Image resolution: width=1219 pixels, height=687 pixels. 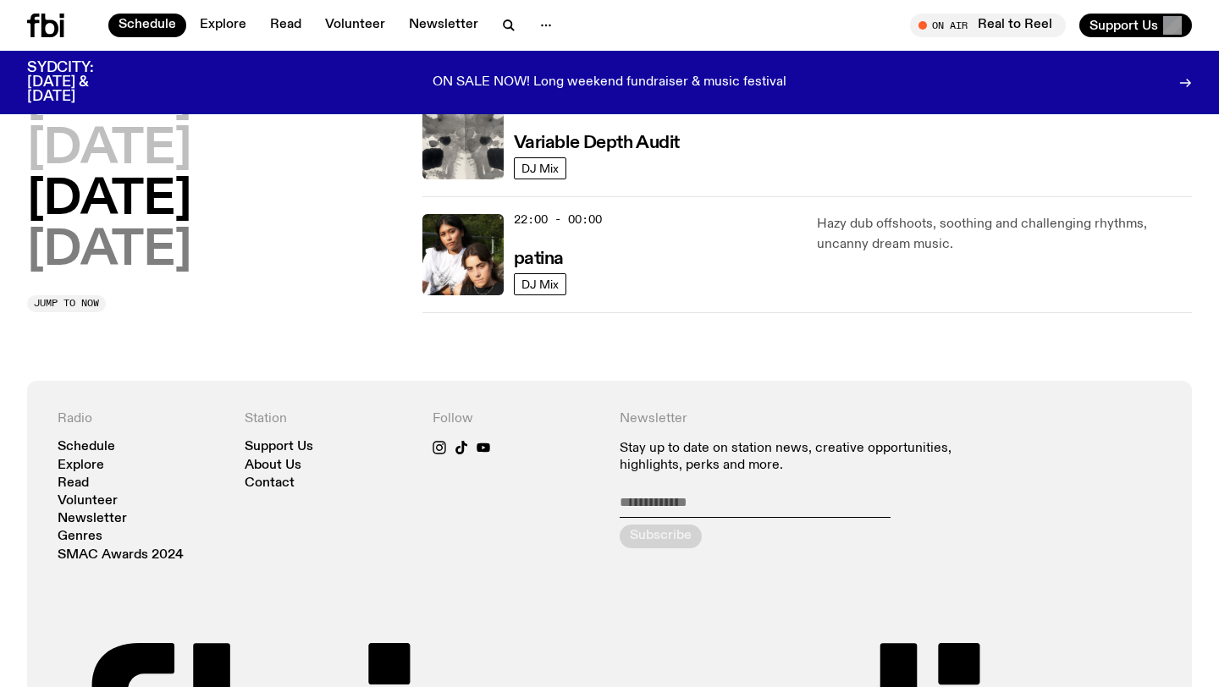 What do you see at coordinates (269, 483) in the screenshot?
I see `a: Contact` at bounding box center [269, 483].